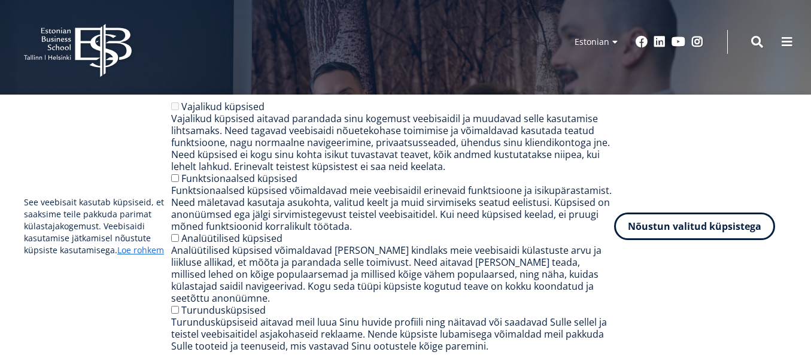  Describe the element at coordinates (659, 42) in the screenshot. I see `a: Linkedin` at that location.